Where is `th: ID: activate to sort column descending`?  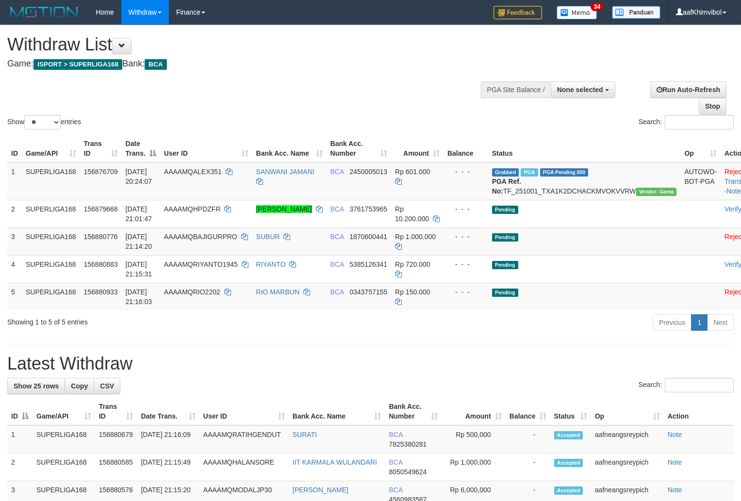
th: ID: activate to sort column descending is located at coordinates (20, 412).